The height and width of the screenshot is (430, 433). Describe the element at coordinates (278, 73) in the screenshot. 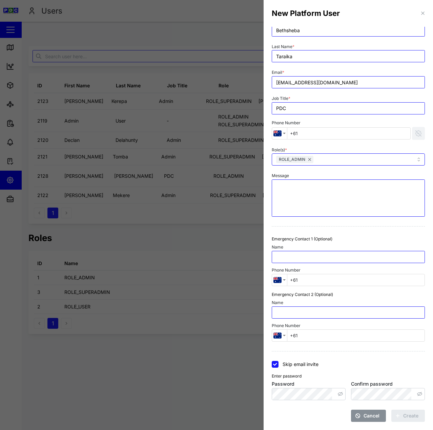

I see `label: Email` at that location.